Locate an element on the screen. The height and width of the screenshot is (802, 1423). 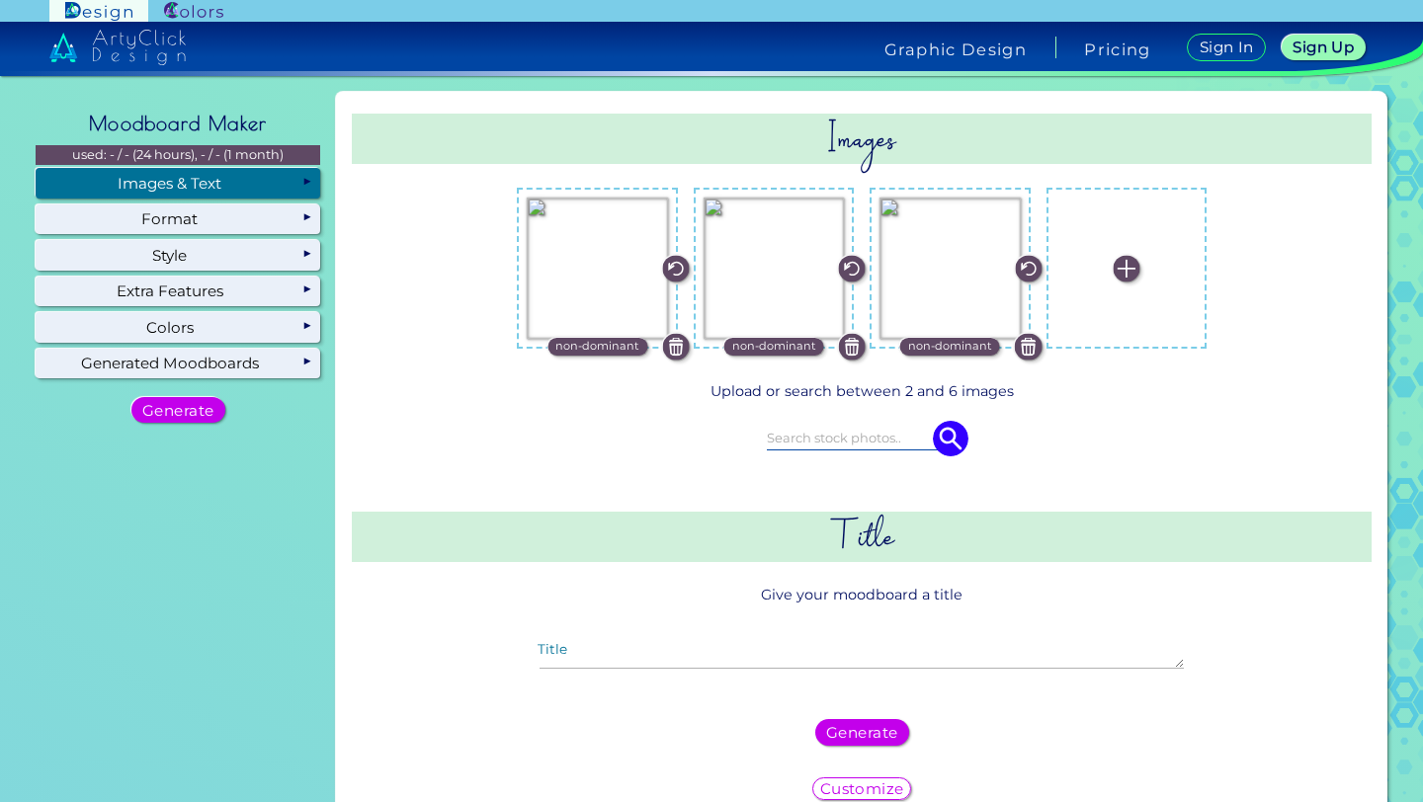
div: Colors is located at coordinates (178, 327).